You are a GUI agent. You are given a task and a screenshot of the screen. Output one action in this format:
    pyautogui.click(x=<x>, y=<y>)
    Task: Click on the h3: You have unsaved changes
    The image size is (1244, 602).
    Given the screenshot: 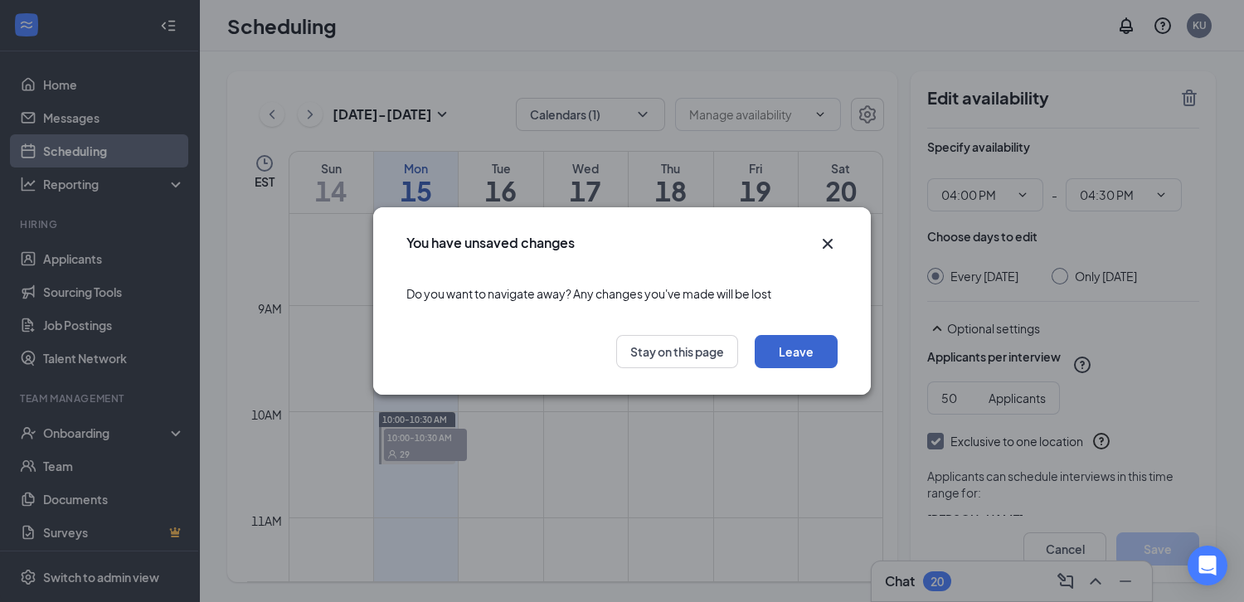 What is the action you would take?
    pyautogui.click(x=490, y=243)
    